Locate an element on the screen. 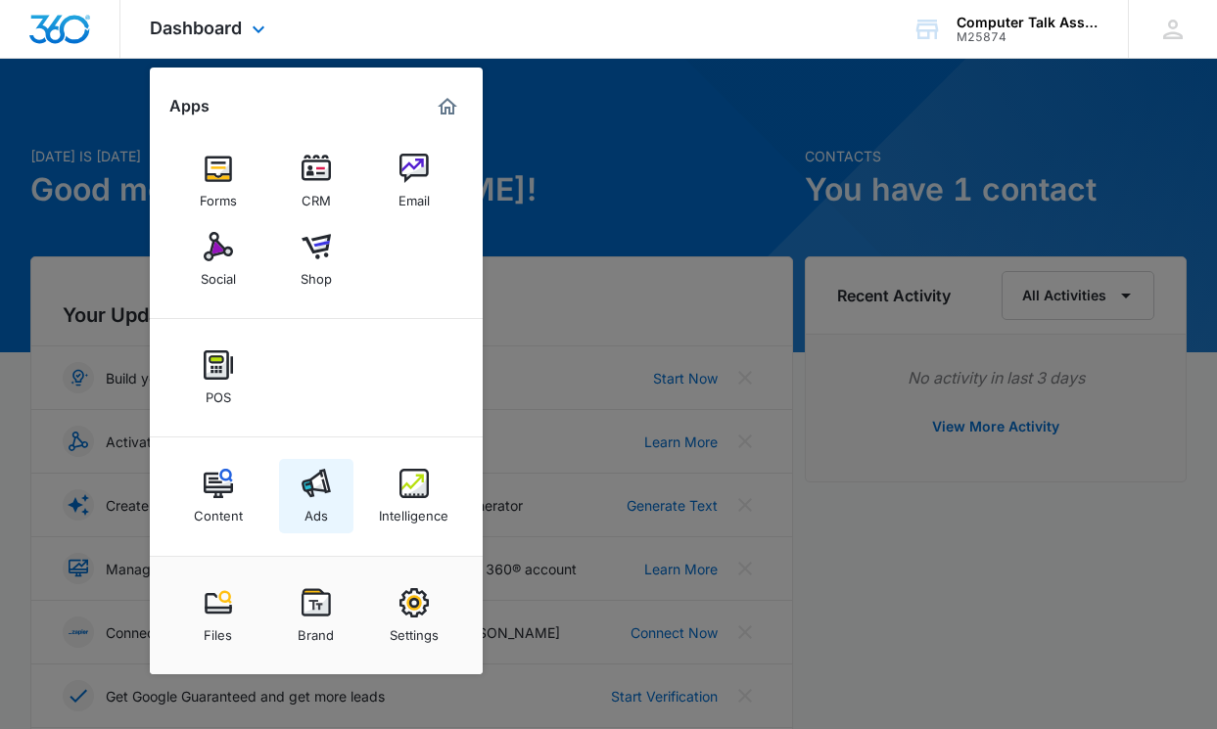 The image size is (1217, 729). a: Brand is located at coordinates (316, 616).